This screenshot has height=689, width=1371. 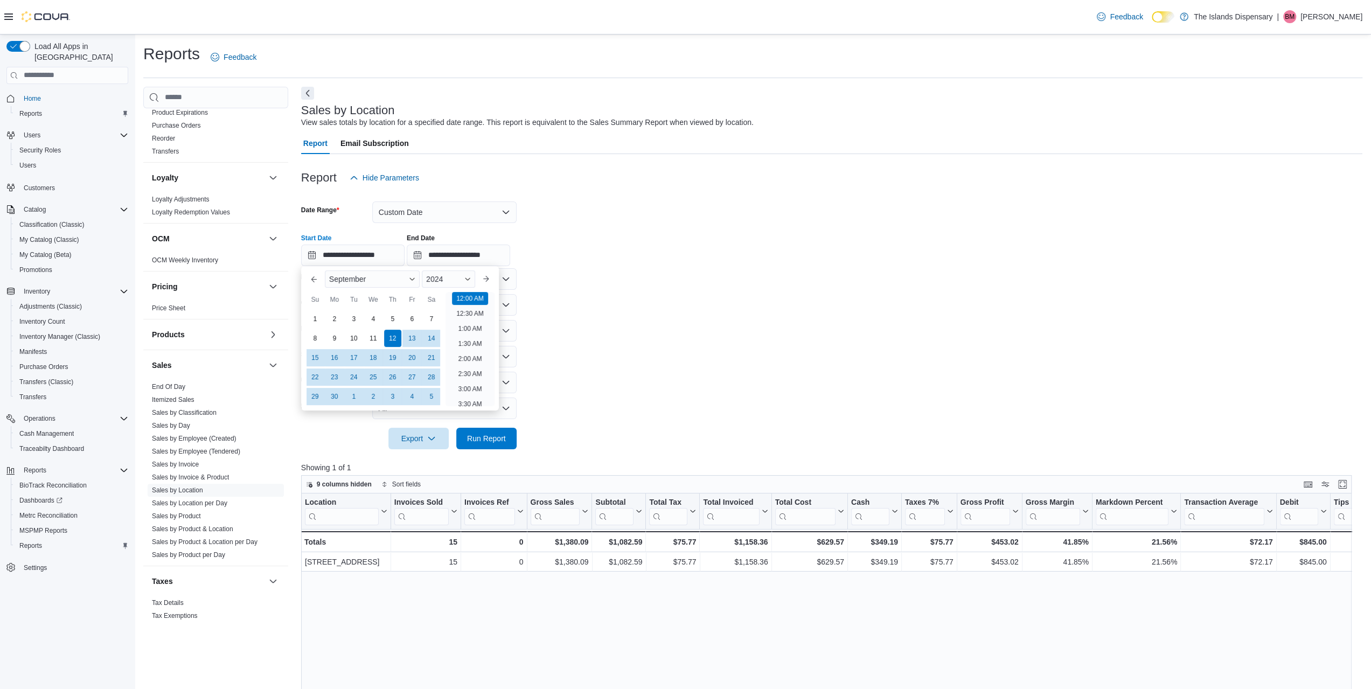 What do you see at coordinates (985, 511) in the screenshot?
I see `div: Gross Profit` at bounding box center [985, 511].